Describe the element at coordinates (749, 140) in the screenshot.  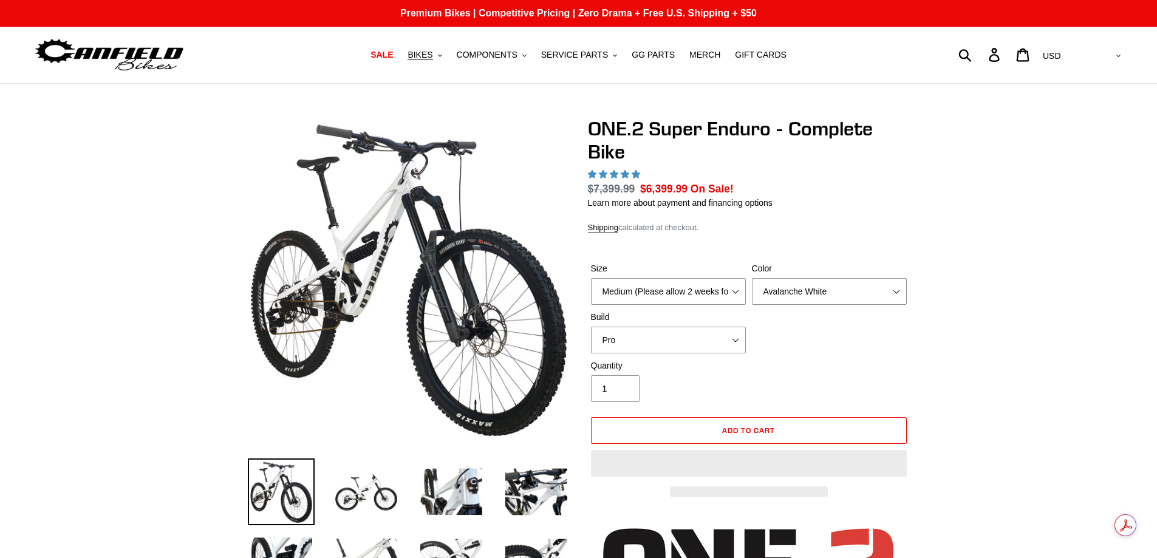
I see `h1: ONE.2 Super Enduro - Complete Bike` at that location.